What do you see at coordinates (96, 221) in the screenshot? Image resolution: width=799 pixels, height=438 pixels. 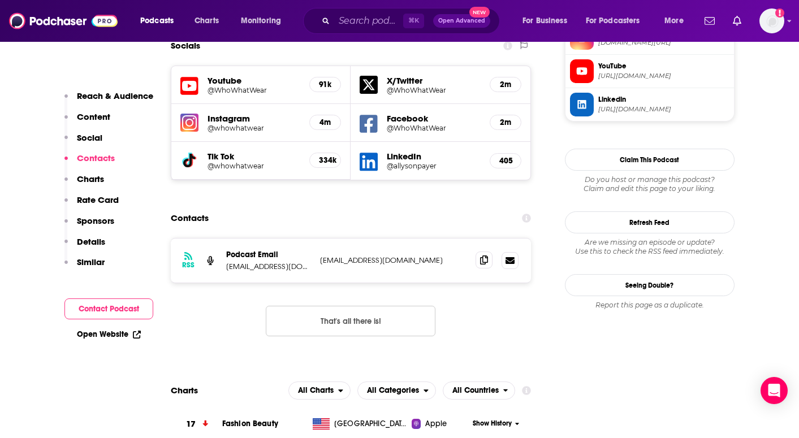 I see `p: Sponsors` at bounding box center [96, 221].